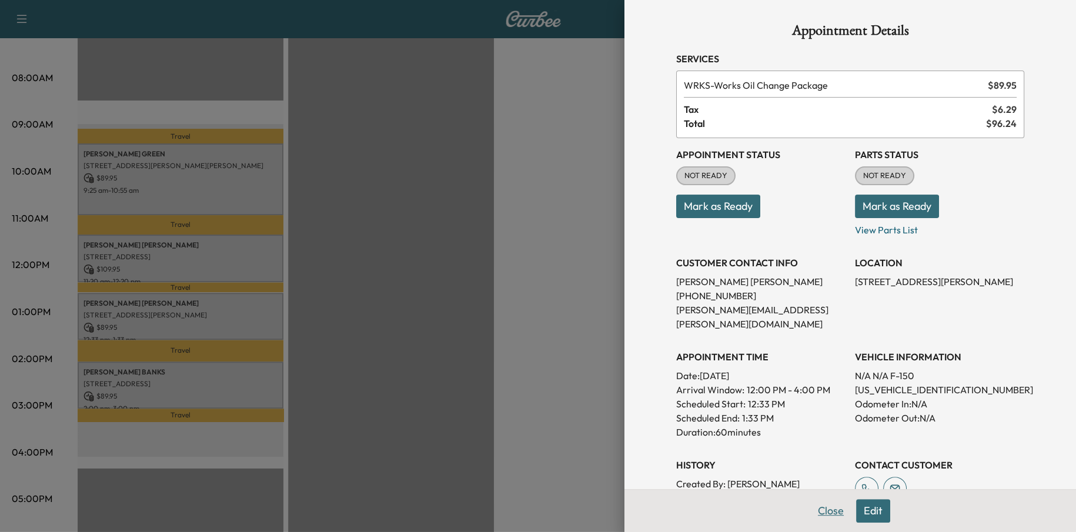 This screenshot has width=1076, height=532. What do you see at coordinates (761, 390) in the screenshot?
I see `p: Arrival Window:` at bounding box center [761, 390].